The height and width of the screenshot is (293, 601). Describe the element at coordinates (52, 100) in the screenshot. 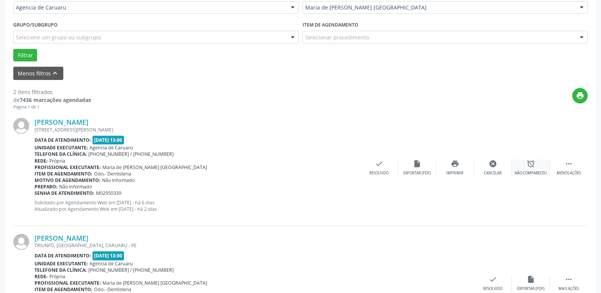

I see `div: de` at that location.